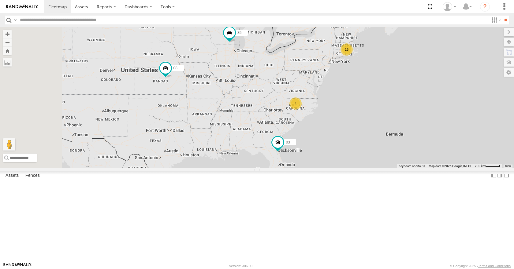 The height and width of the screenshot is (269, 514). What do you see at coordinates (32, 176) in the screenshot?
I see `label: Fences` at bounding box center [32, 176].